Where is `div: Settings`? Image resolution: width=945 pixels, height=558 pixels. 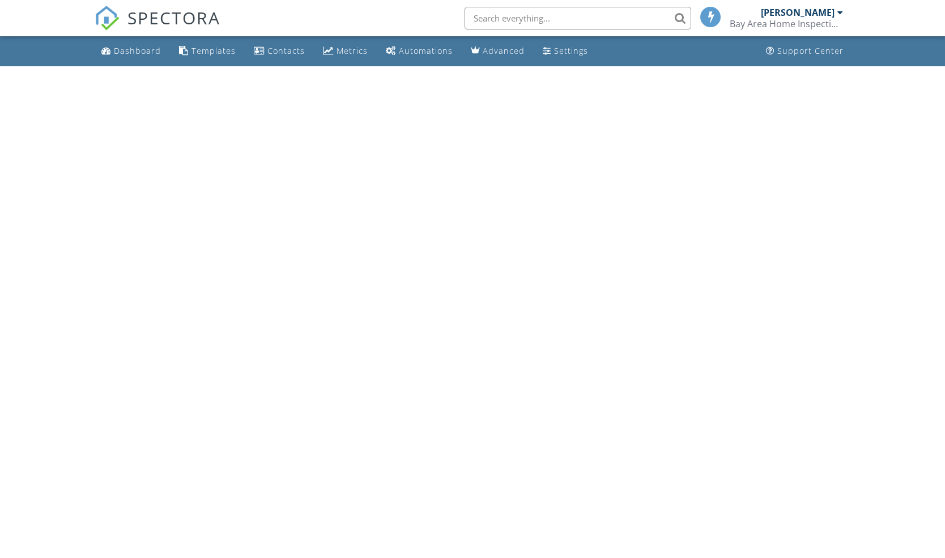
div: Settings is located at coordinates (571, 50).